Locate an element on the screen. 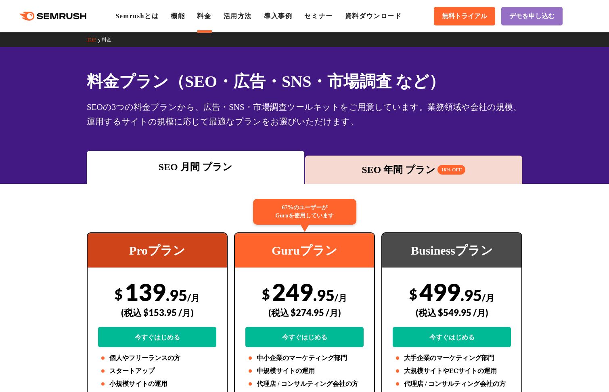  h1: 料金プラン（SEO・広告・SNS・市場調査 など） is located at coordinates (304, 81).